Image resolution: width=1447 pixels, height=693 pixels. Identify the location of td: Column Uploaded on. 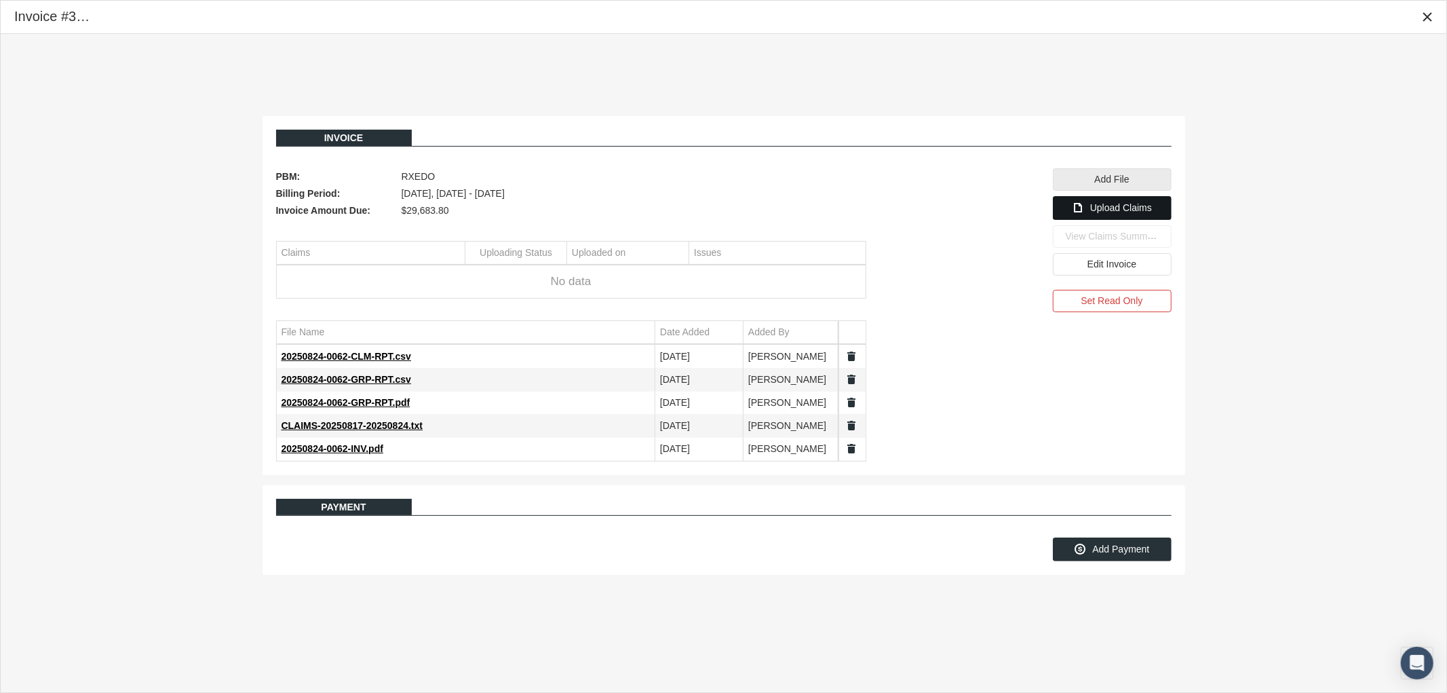
(628, 253).